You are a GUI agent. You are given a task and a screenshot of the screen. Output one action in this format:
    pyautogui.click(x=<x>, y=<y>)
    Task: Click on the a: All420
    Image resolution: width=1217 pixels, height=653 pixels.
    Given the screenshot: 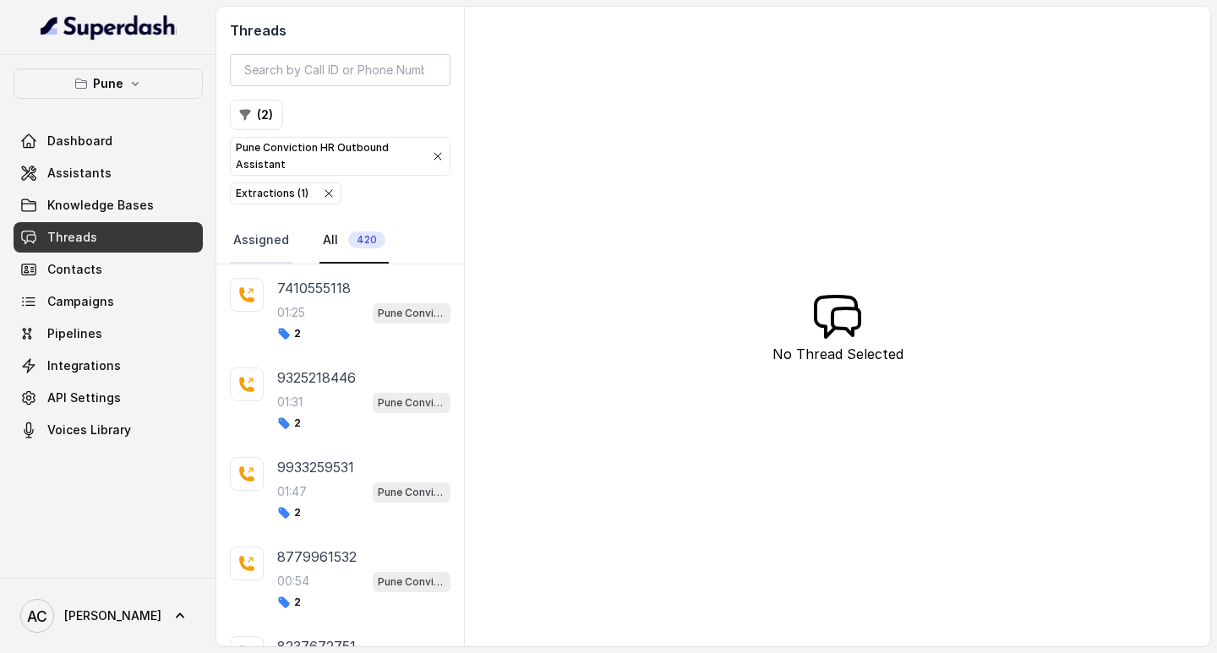 What is the action you would take?
    pyautogui.click(x=354, y=241)
    